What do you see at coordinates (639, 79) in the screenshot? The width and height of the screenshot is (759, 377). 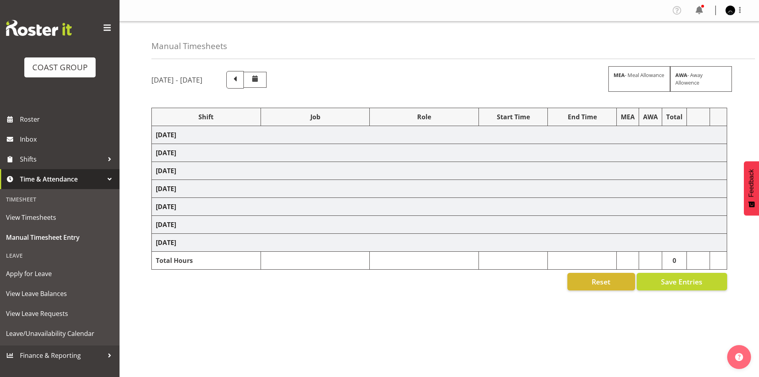 I see `div: - Meal Allowance` at bounding box center [639, 79].